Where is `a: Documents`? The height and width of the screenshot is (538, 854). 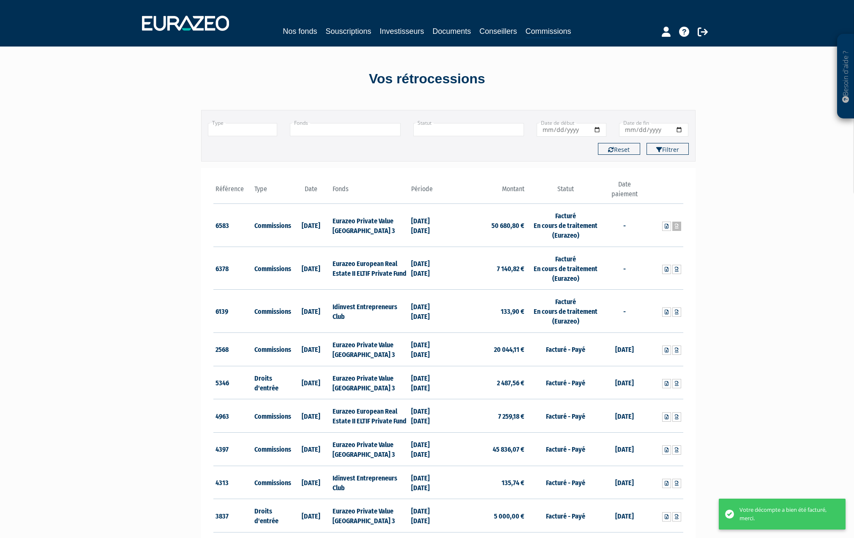 a: Documents is located at coordinates (452, 31).